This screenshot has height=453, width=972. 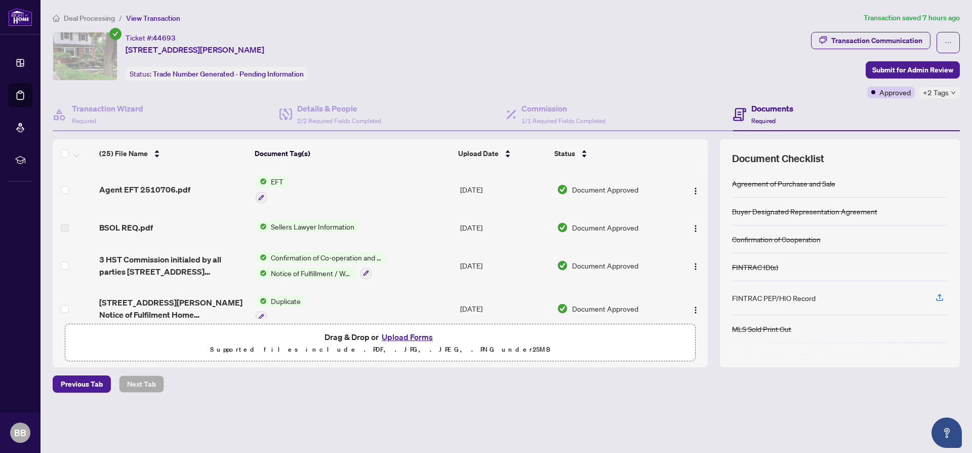 What do you see at coordinates (871, 40) in the screenshot?
I see `button: Transaction Communication` at bounding box center [871, 40].